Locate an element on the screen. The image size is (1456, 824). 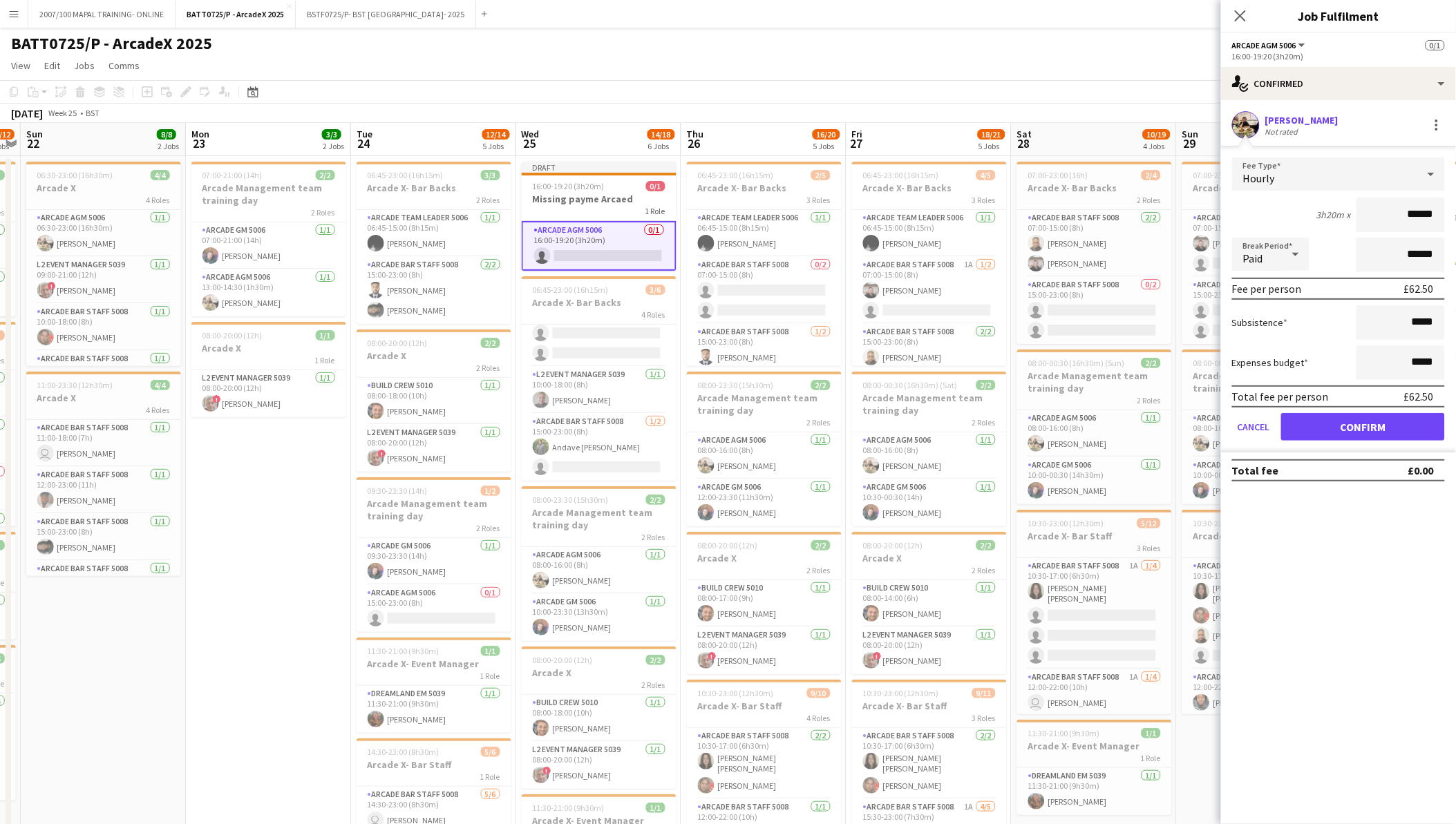
span: 28 is located at coordinates (1023, 143).